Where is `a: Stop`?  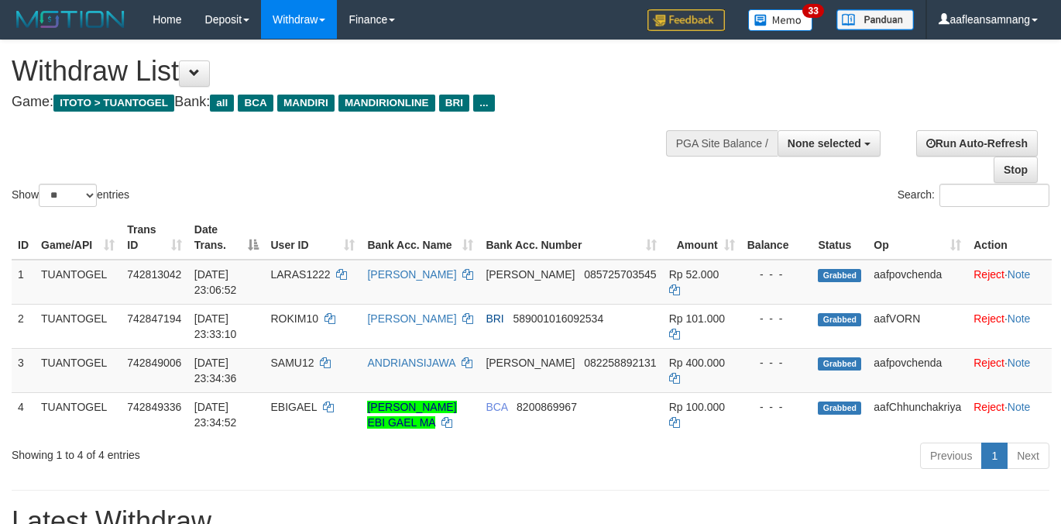 a: Stop is located at coordinates (1015, 170).